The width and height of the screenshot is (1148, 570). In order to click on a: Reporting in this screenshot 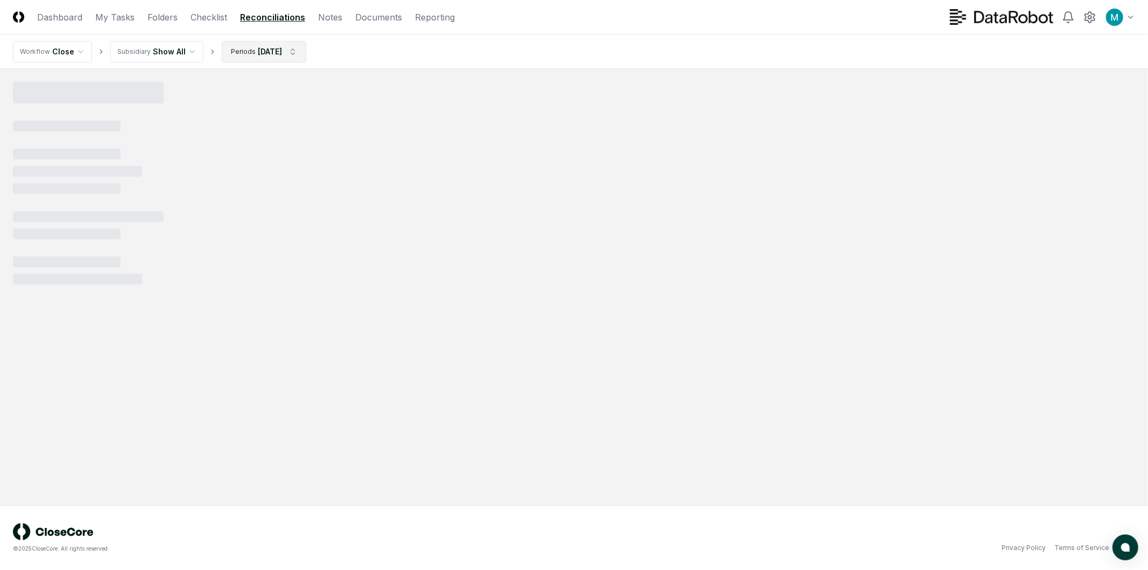, I will do `click(435, 17)`.